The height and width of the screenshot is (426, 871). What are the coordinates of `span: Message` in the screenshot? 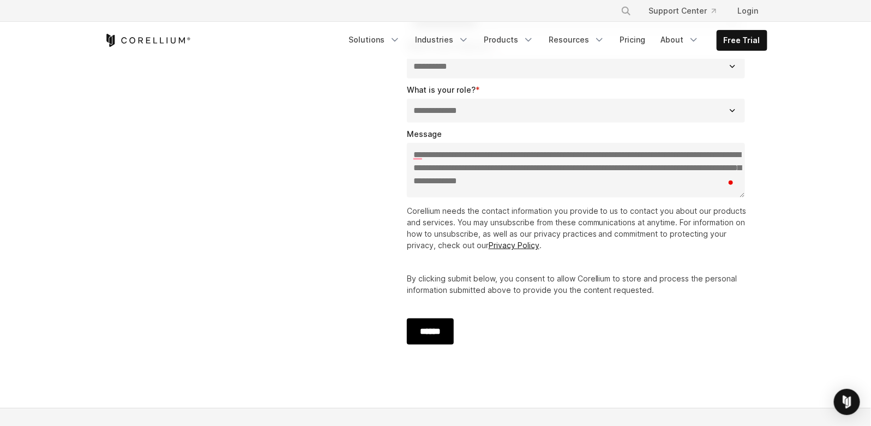 It's located at (424, 134).